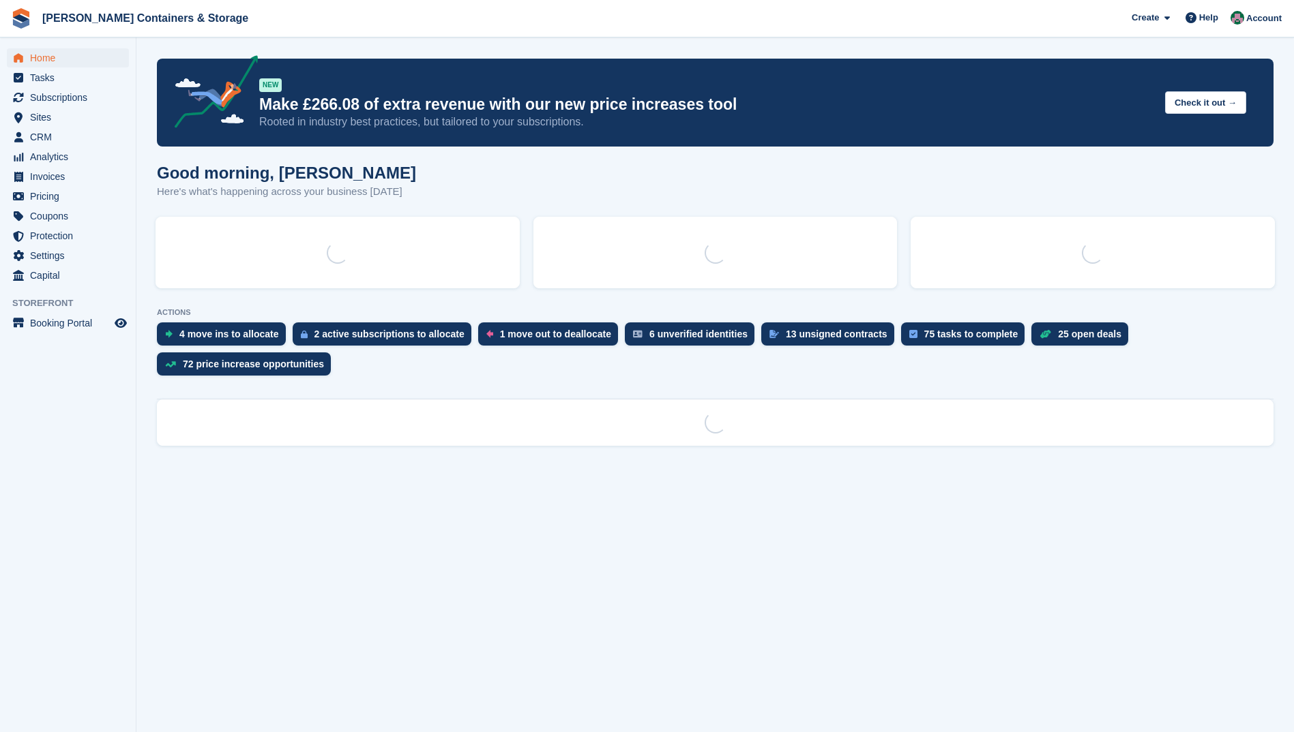 The height and width of the screenshot is (732, 1294). I want to click on span: Protection, so click(71, 236).